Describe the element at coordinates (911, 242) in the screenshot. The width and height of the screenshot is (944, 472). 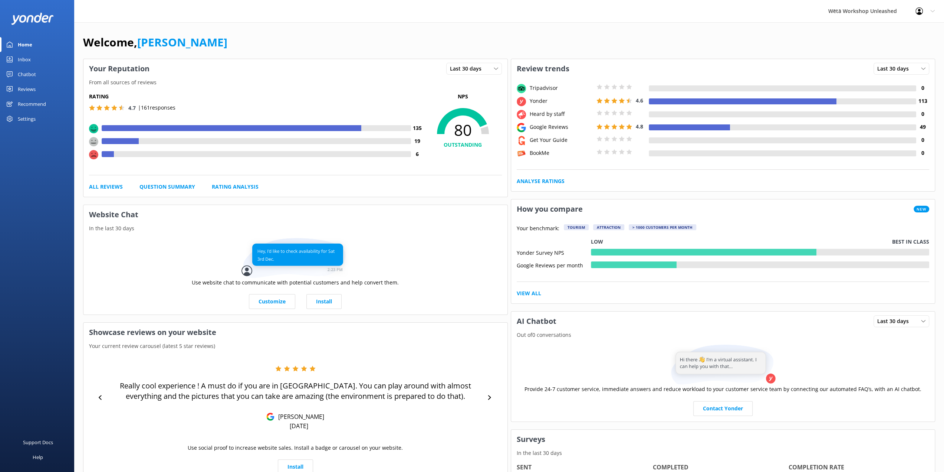
I see `p: Best in class` at that location.